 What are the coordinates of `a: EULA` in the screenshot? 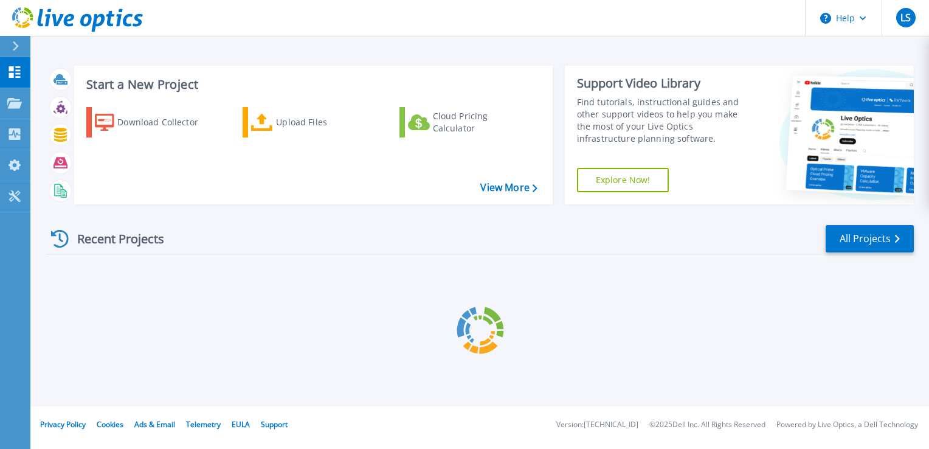 It's located at (241, 424).